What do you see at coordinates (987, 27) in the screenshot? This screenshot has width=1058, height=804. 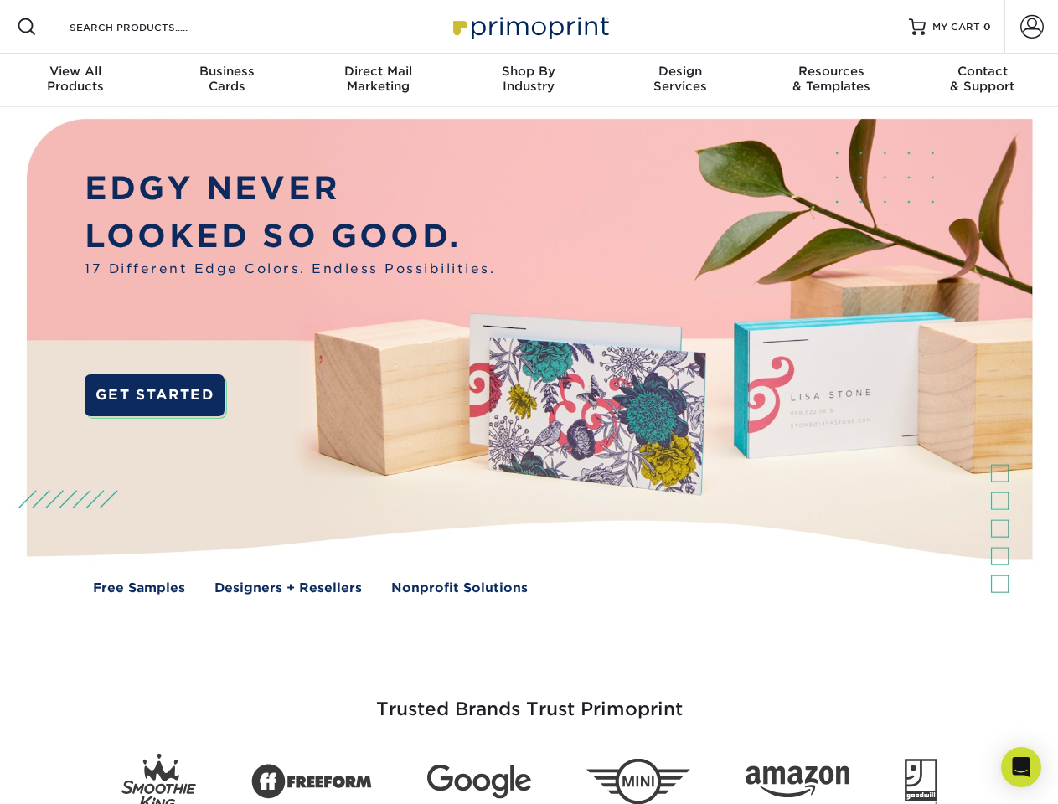 I see `span: 0` at bounding box center [987, 27].